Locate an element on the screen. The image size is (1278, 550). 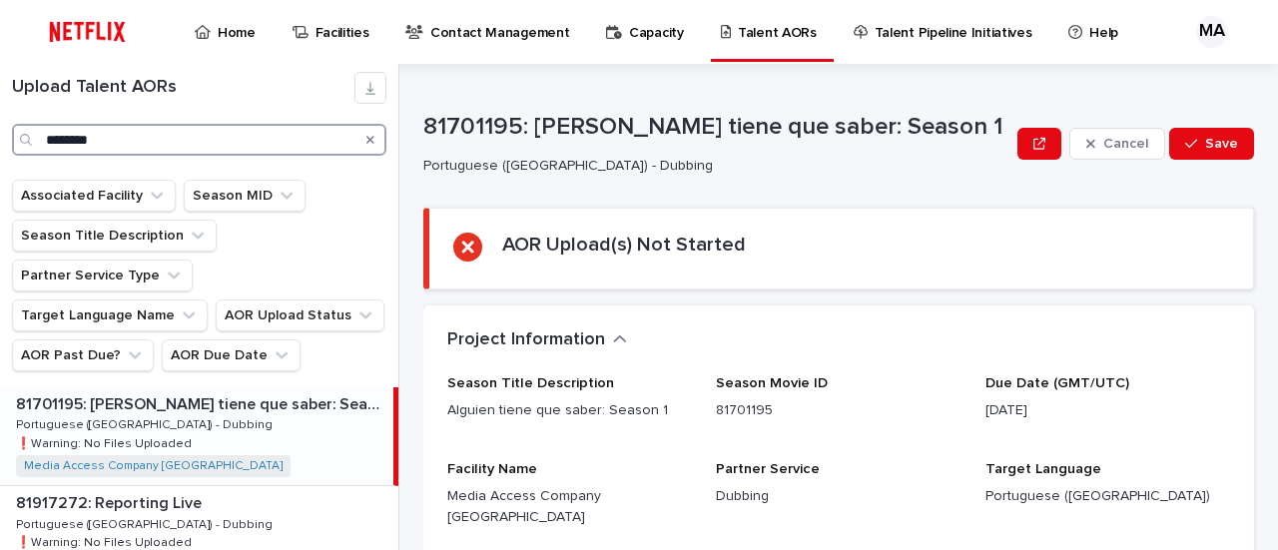
button: Associated Facility is located at coordinates (94, 196).